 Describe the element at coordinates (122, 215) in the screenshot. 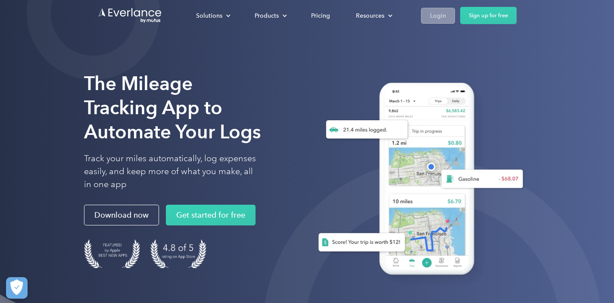

I see `a: Download now` at that location.